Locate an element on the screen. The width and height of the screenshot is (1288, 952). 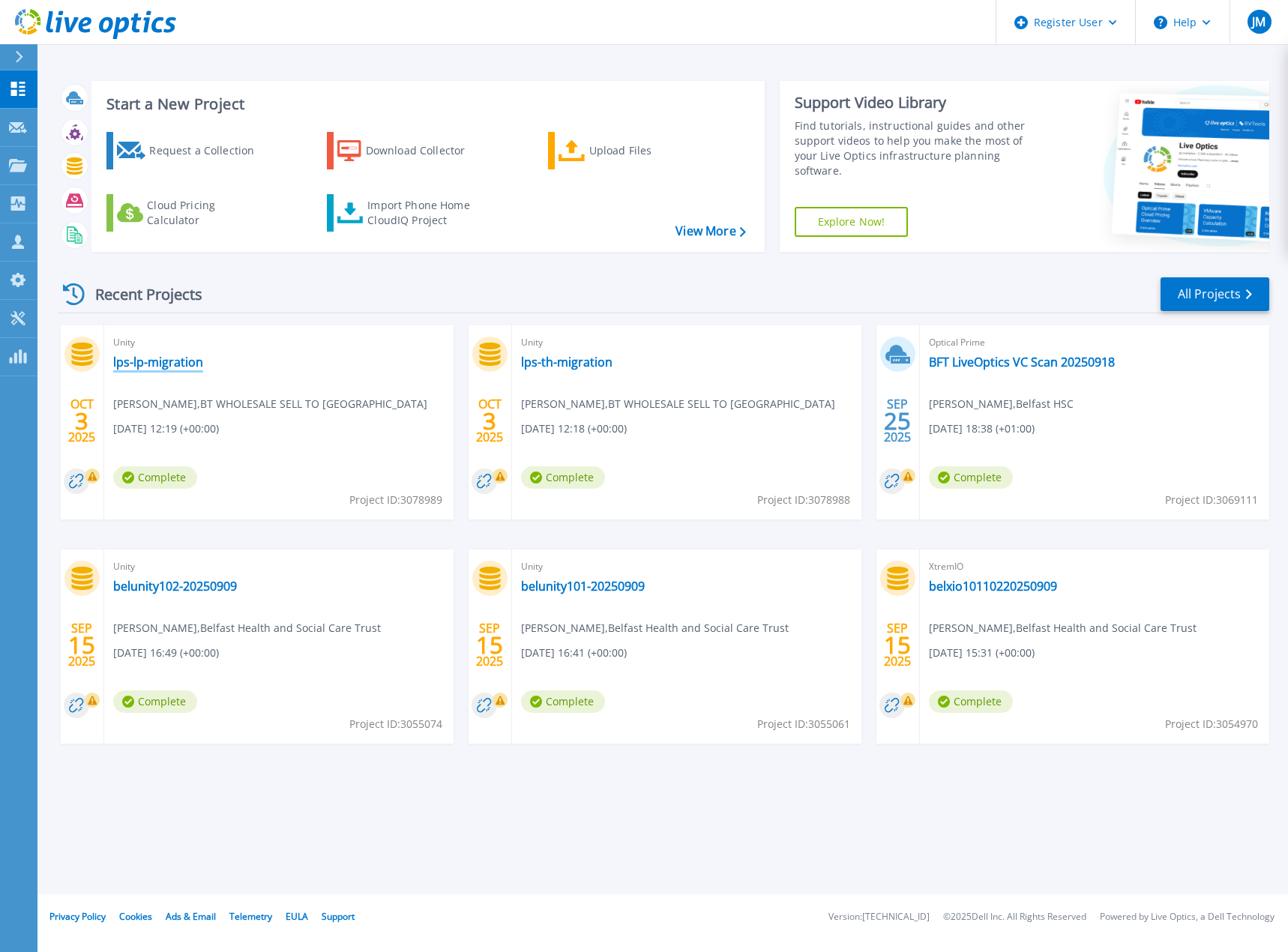
a: Telemetry is located at coordinates (250, 917).